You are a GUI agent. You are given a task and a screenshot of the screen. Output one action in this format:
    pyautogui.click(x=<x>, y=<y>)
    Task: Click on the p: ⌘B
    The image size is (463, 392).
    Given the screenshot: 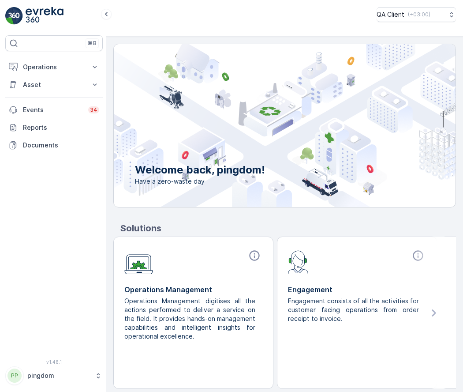 What is the action you would take?
    pyautogui.click(x=92, y=43)
    